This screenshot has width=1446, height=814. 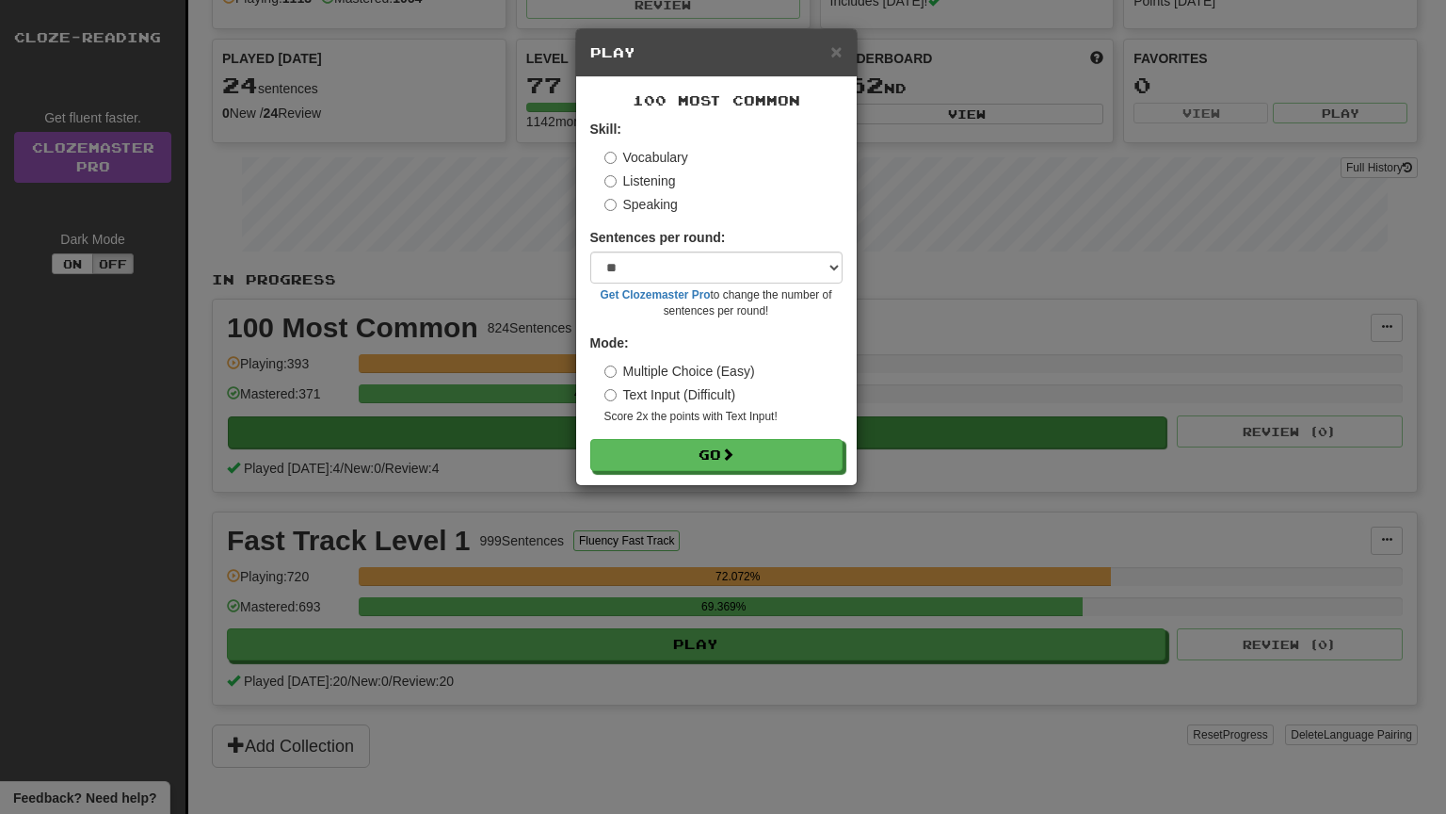 I want to click on small: Score 2x the points with Text Input !, so click(x=723, y=416).